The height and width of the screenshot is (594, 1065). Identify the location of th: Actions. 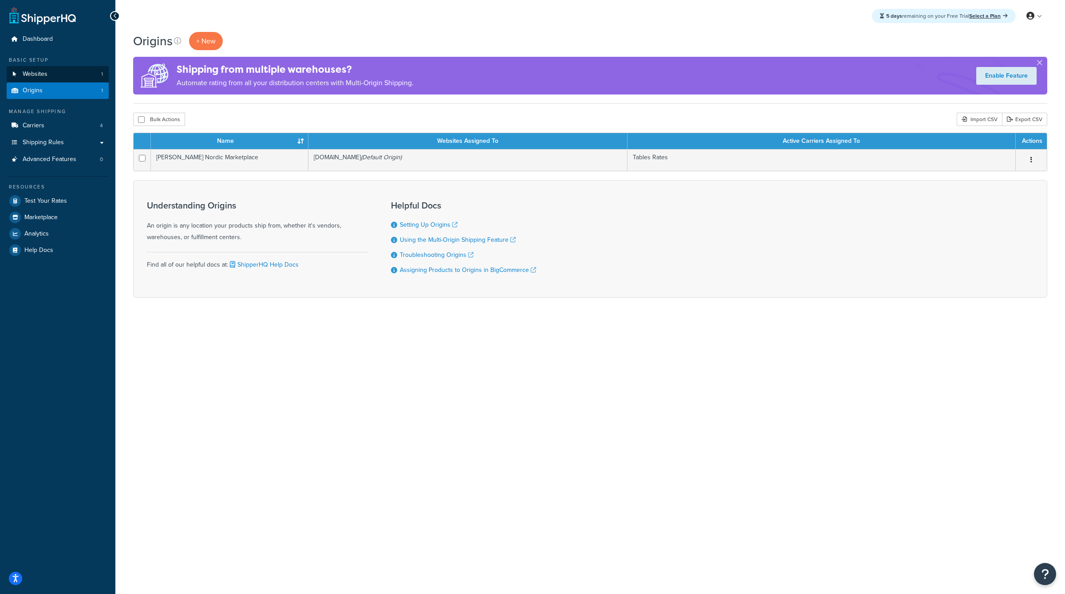
(1031, 141).